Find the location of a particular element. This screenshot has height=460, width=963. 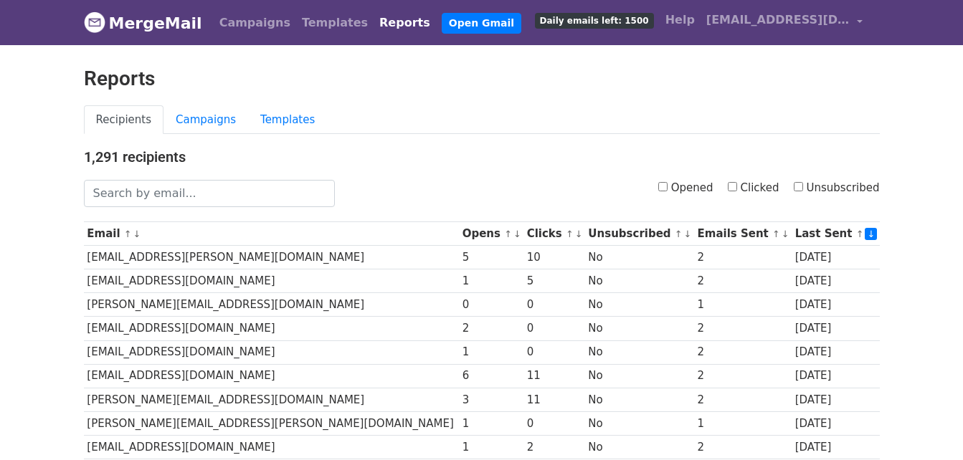

a: Help is located at coordinates (680, 20).